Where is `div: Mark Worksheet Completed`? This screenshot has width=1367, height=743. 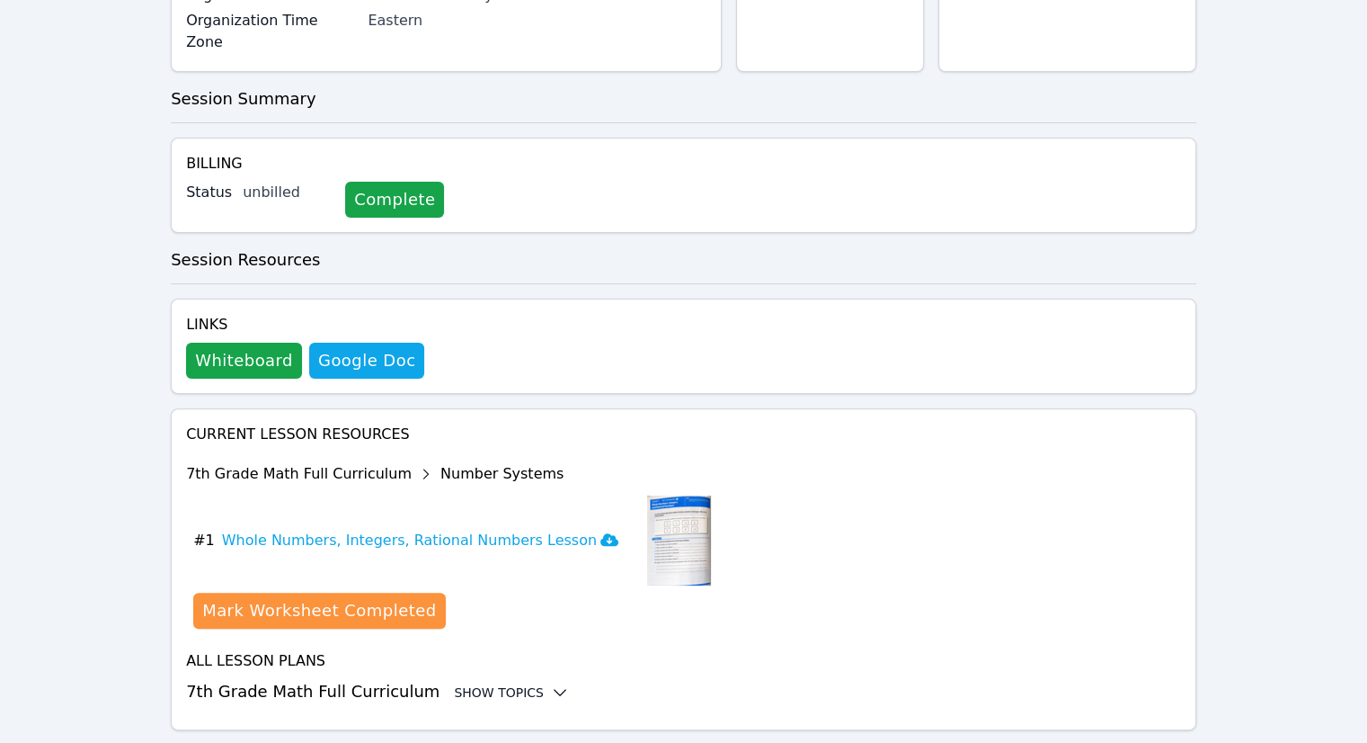 div: Mark Worksheet Completed is located at coordinates (319, 610).